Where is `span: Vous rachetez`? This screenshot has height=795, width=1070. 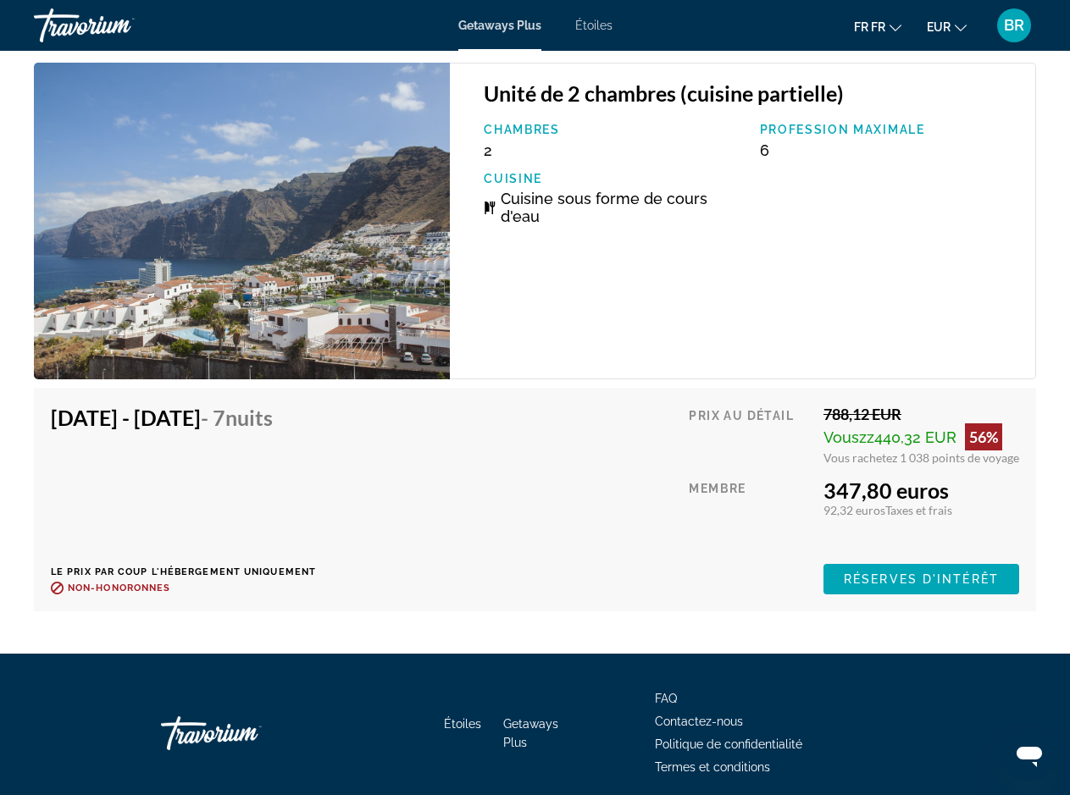 span: Vous rachetez is located at coordinates (860, 457).